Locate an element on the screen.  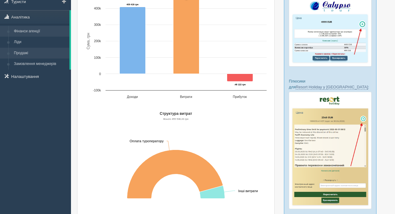
text: Сума, грн is located at coordinates (88, 41).